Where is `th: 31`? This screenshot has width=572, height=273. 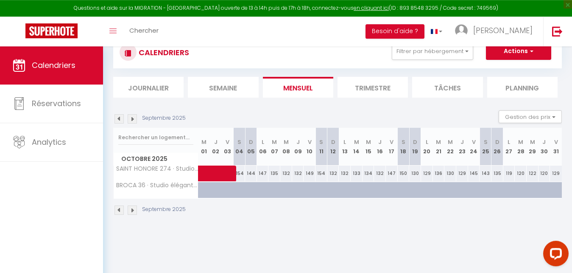
th: 31 is located at coordinates (556, 146).